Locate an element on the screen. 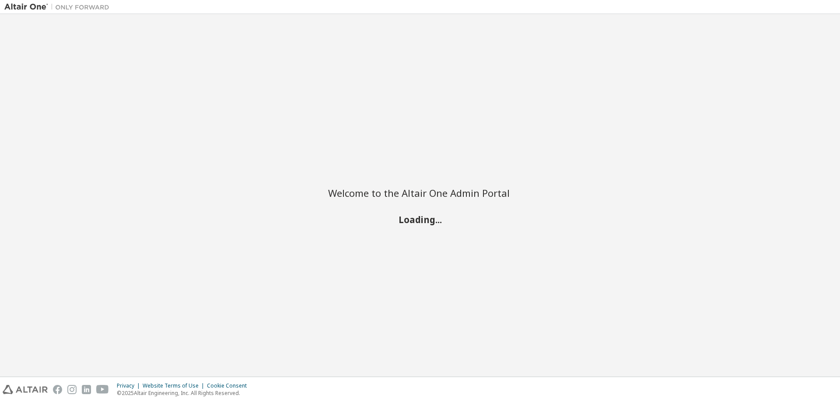 The image size is (840, 402). h2: Welcome to the Altair One Admin Portal is located at coordinates (420, 193).